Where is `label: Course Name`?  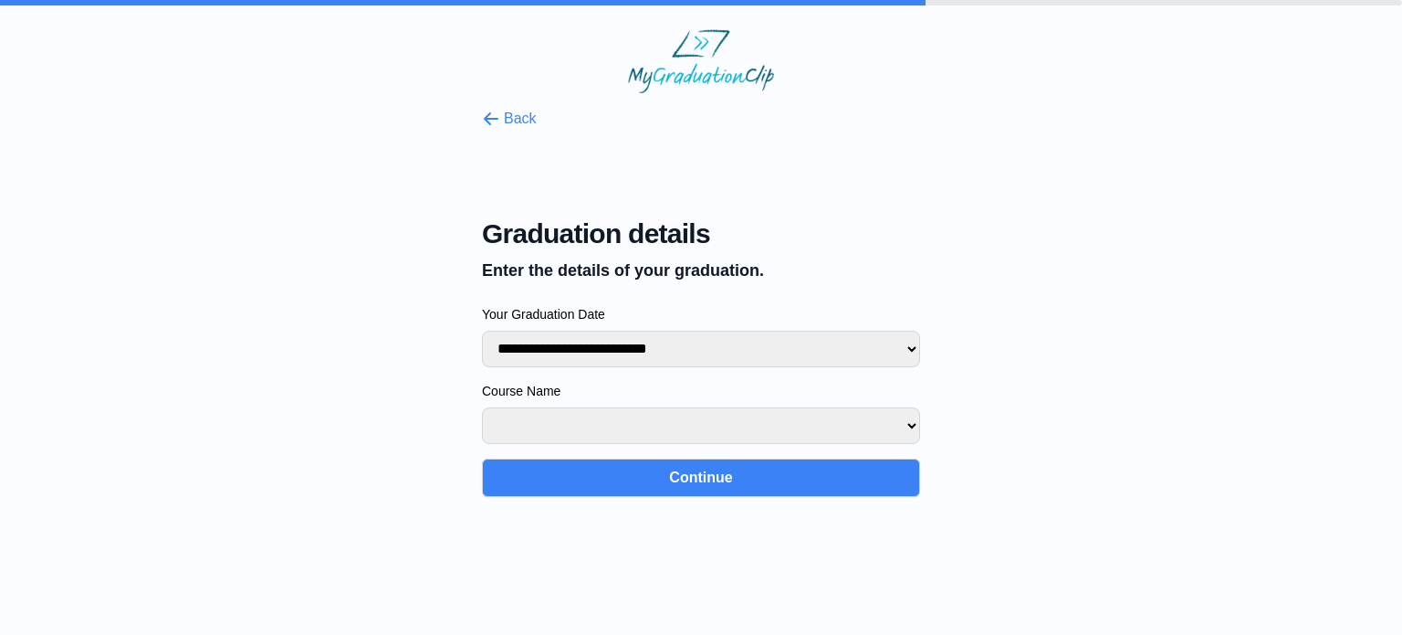
label: Course Name is located at coordinates (701, 391).